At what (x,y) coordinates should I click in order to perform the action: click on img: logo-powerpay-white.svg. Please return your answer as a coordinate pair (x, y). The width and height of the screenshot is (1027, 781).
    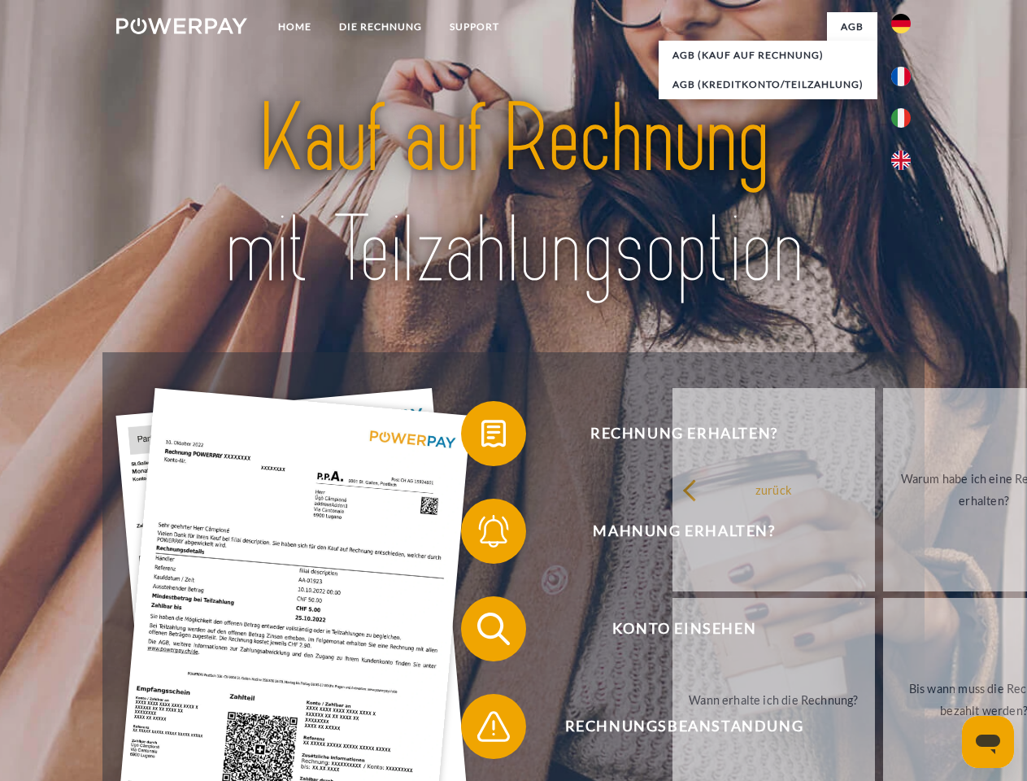
    Looking at the image, I should click on (181, 26).